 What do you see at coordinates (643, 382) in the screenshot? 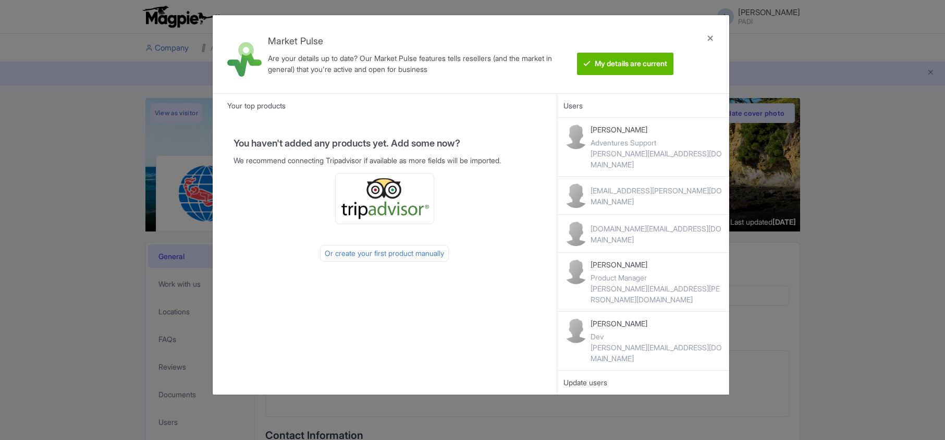
I see `div: Update users` at bounding box center [643, 382].